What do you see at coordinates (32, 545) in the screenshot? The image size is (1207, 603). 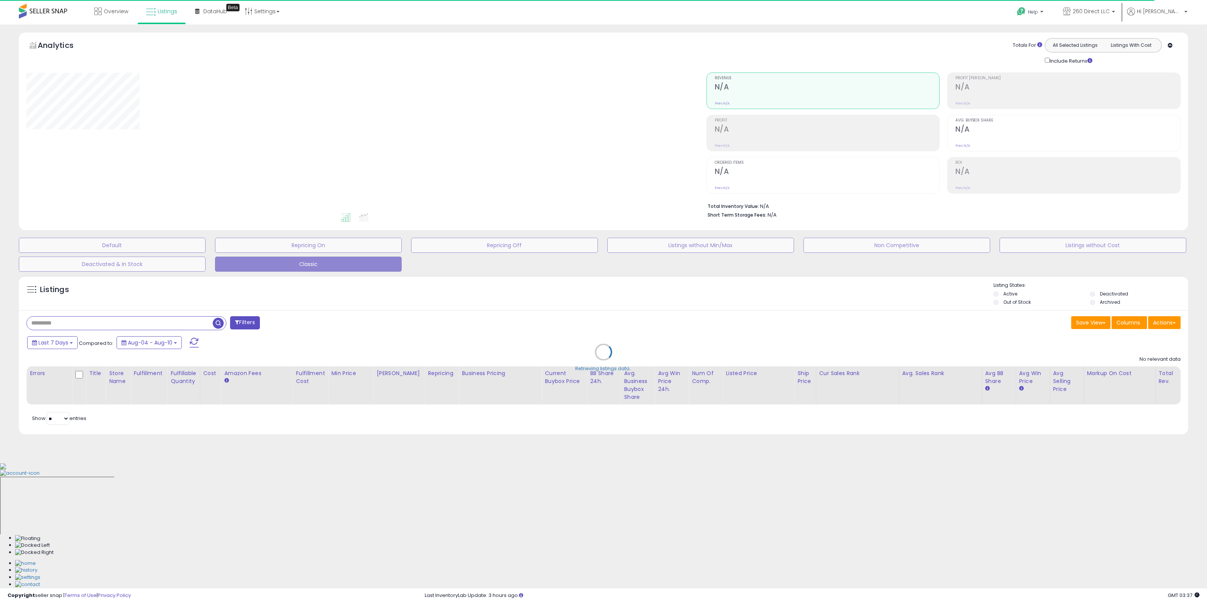 I see `img: Docked Left` at bounding box center [32, 545].